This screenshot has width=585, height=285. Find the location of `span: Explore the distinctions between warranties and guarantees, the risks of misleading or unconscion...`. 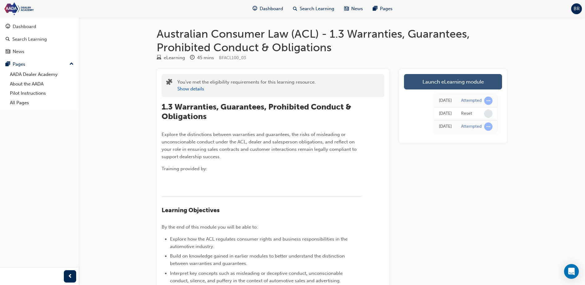

span: Explore the distinctions between warranties and guarantees, the risks of misleading or unconscion... is located at coordinates (260, 145).